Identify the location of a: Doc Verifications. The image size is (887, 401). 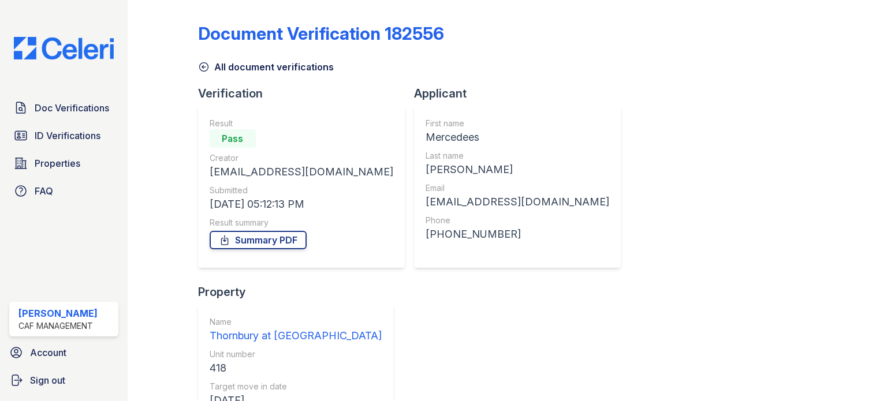
(64, 108).